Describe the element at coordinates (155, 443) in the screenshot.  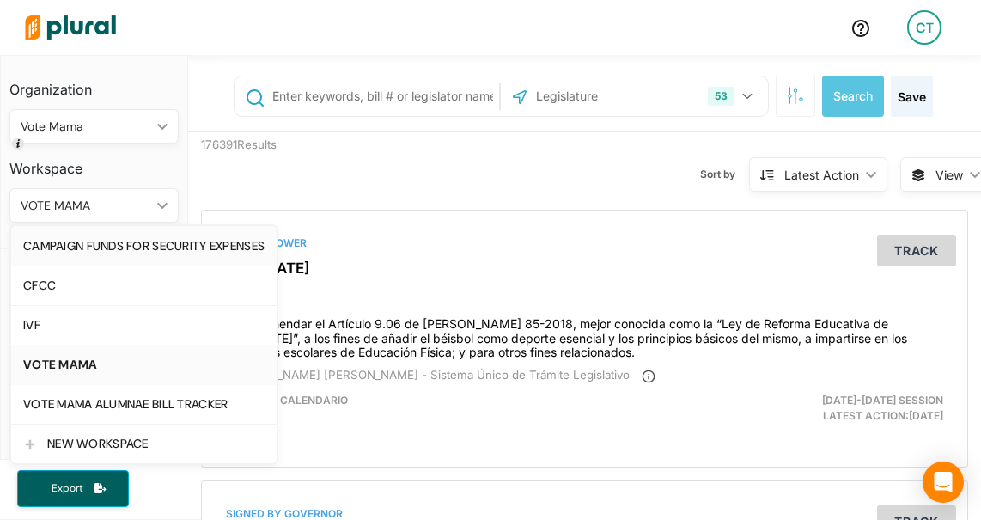
I see `div: NEW WORKSPACE` at that location.